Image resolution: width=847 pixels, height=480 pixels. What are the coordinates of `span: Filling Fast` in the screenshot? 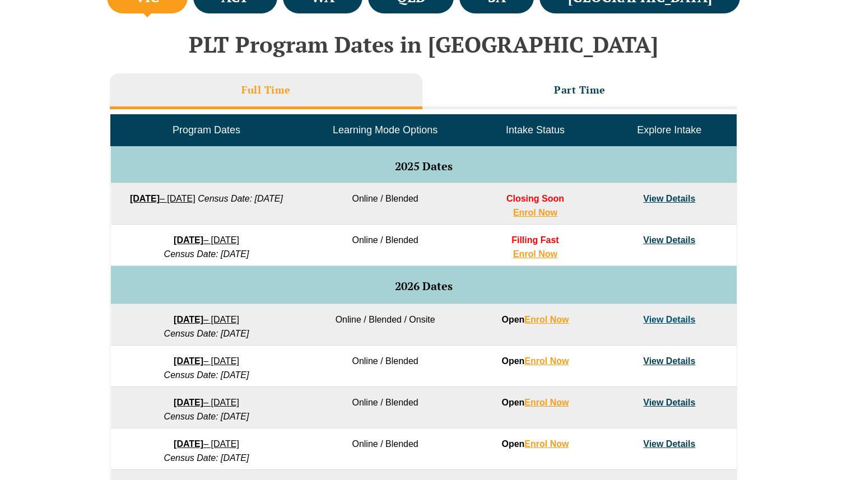 It's located at (535, 240).